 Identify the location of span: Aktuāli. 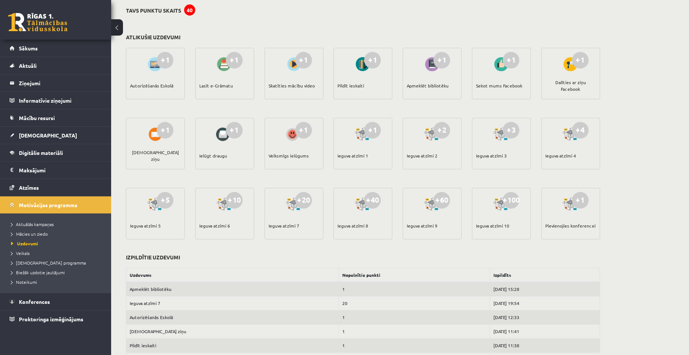
(28, 66).